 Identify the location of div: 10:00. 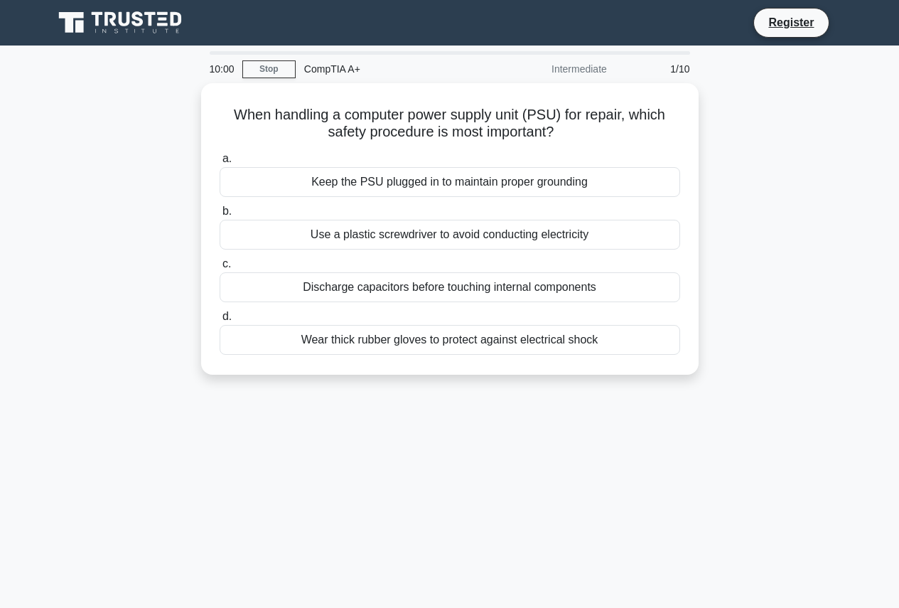
(222, 69).